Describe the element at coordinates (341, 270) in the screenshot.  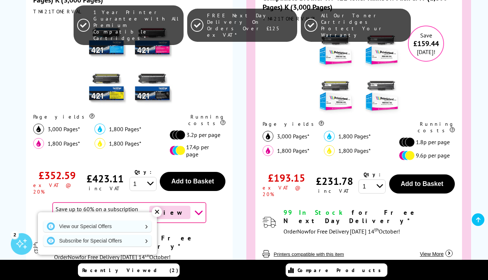
I see `span: Compare Products` at that location.